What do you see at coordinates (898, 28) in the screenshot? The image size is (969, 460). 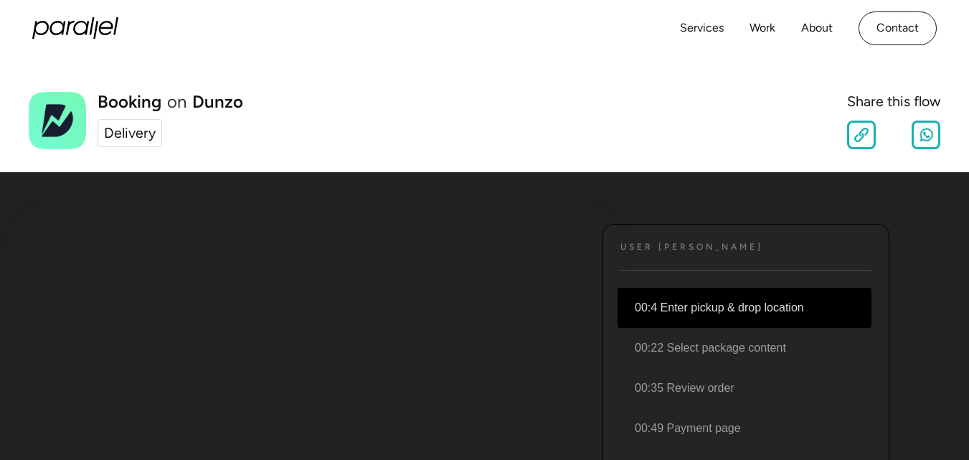 I see `a: Contact` at bounding box center [898, 28].